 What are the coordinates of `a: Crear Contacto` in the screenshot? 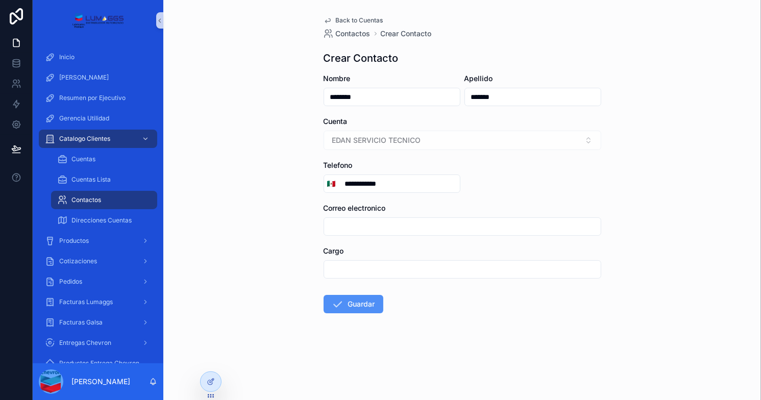 It's located at (406, 34).